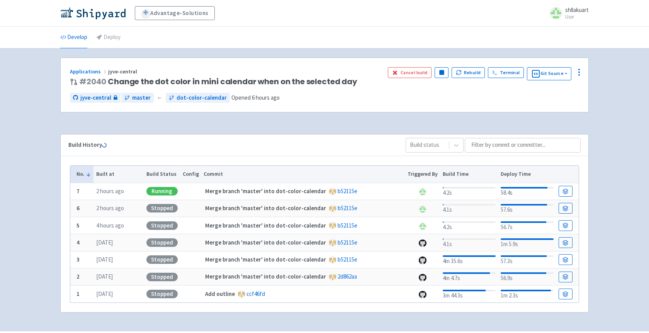 This screenshot has height=333, width=649. I want to click on a: #2040, so click(93, 82).